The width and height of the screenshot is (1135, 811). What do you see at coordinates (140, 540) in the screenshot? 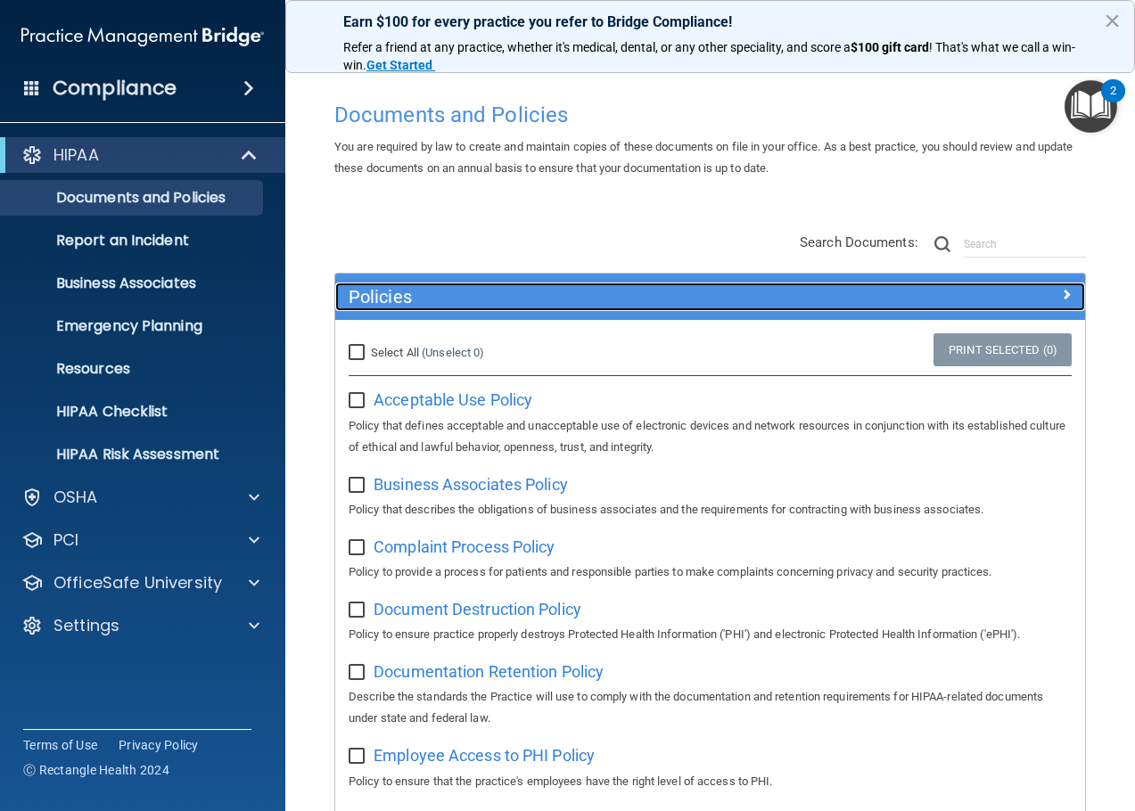
I see `a: PCI` at bounding box center [140, 540].